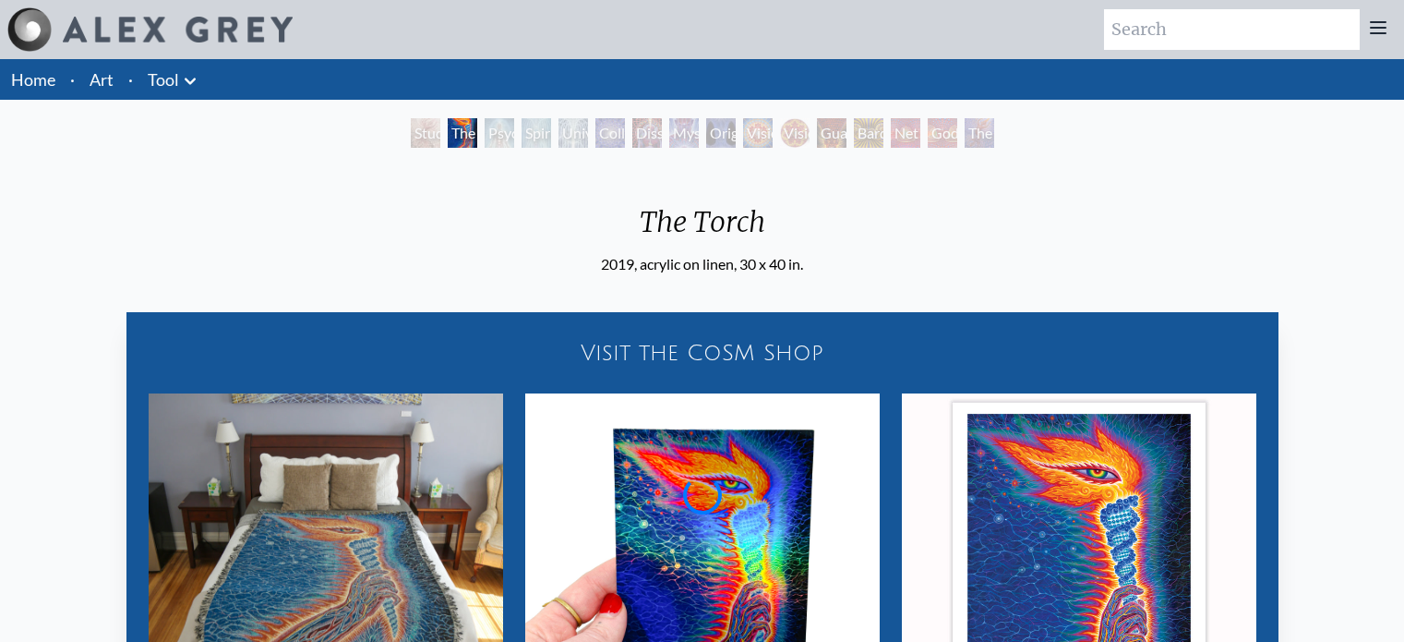 This screenshot has height=642, width=1404. What do you see at coordinates (102, 79) in the screenshot?
I see `a: Art` at bounding box center [102, 79].